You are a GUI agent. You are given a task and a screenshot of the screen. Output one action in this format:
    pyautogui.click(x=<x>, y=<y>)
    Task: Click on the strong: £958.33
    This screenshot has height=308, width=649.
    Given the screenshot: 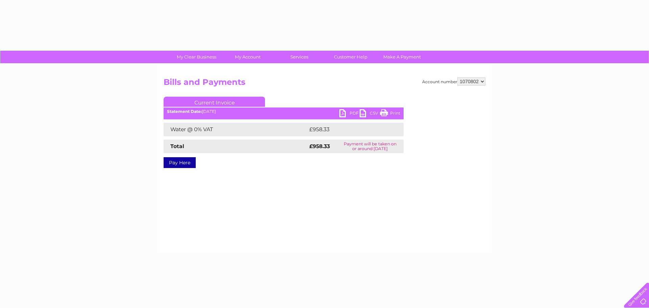 What is the action you would take?
    pyautogui.click(x=319, y=146)
    